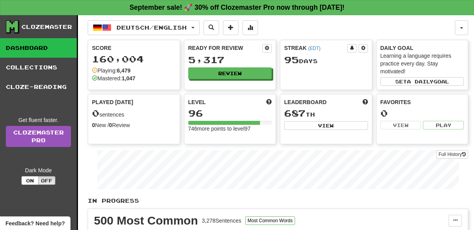 The width and height of the screenshot is (474, 230). What do you see at coordinates (231, 28) in the screenshot?
I see `button: Add sentence to collection` at bounding box center [231, 28].